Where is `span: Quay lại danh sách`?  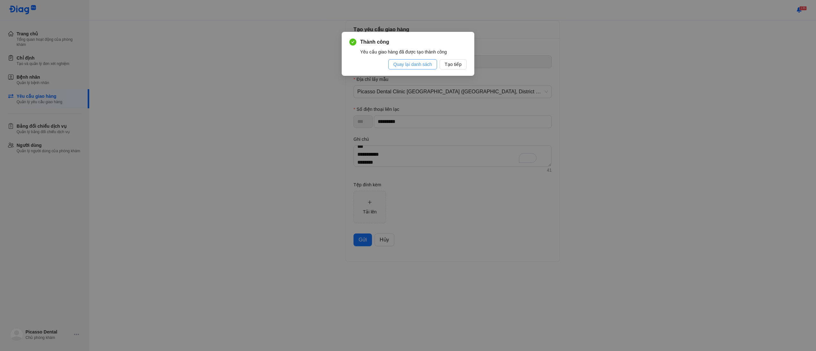 span: Quay lại danh sách is located at coordinates (412, 64).